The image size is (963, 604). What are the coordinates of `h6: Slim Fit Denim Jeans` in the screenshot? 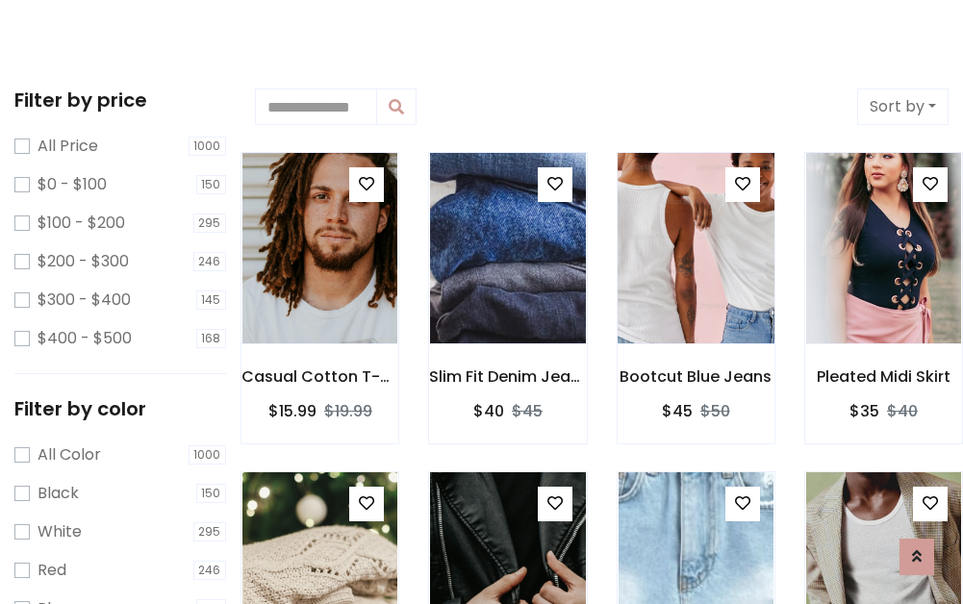 It's located at (507, 376).